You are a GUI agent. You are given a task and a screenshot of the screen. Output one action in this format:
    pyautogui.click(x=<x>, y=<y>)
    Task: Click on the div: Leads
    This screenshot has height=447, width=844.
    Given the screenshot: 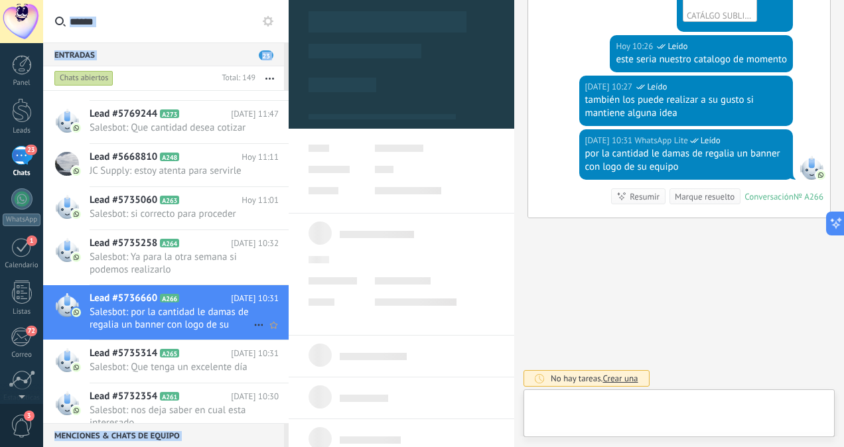 What is the action you would take?
    pyautogui.click(x=22, y=131)
    